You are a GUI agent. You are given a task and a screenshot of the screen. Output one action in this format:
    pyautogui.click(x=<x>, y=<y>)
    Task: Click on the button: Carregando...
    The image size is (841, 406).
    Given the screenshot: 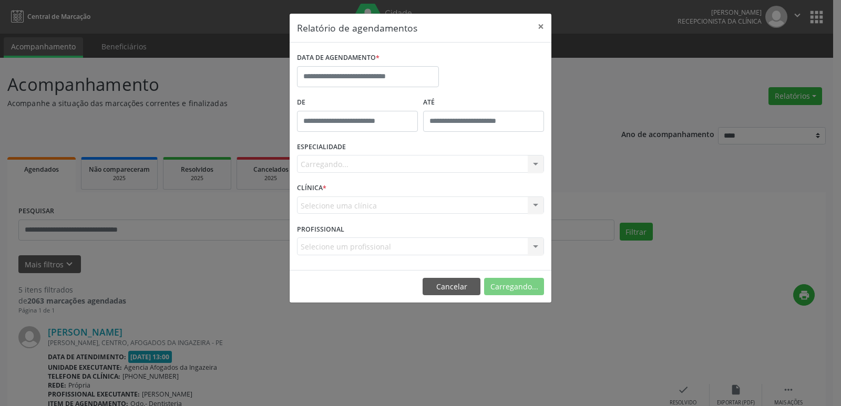 What is the action you would take?
    pyautogui.click(x=514, y=287)
    